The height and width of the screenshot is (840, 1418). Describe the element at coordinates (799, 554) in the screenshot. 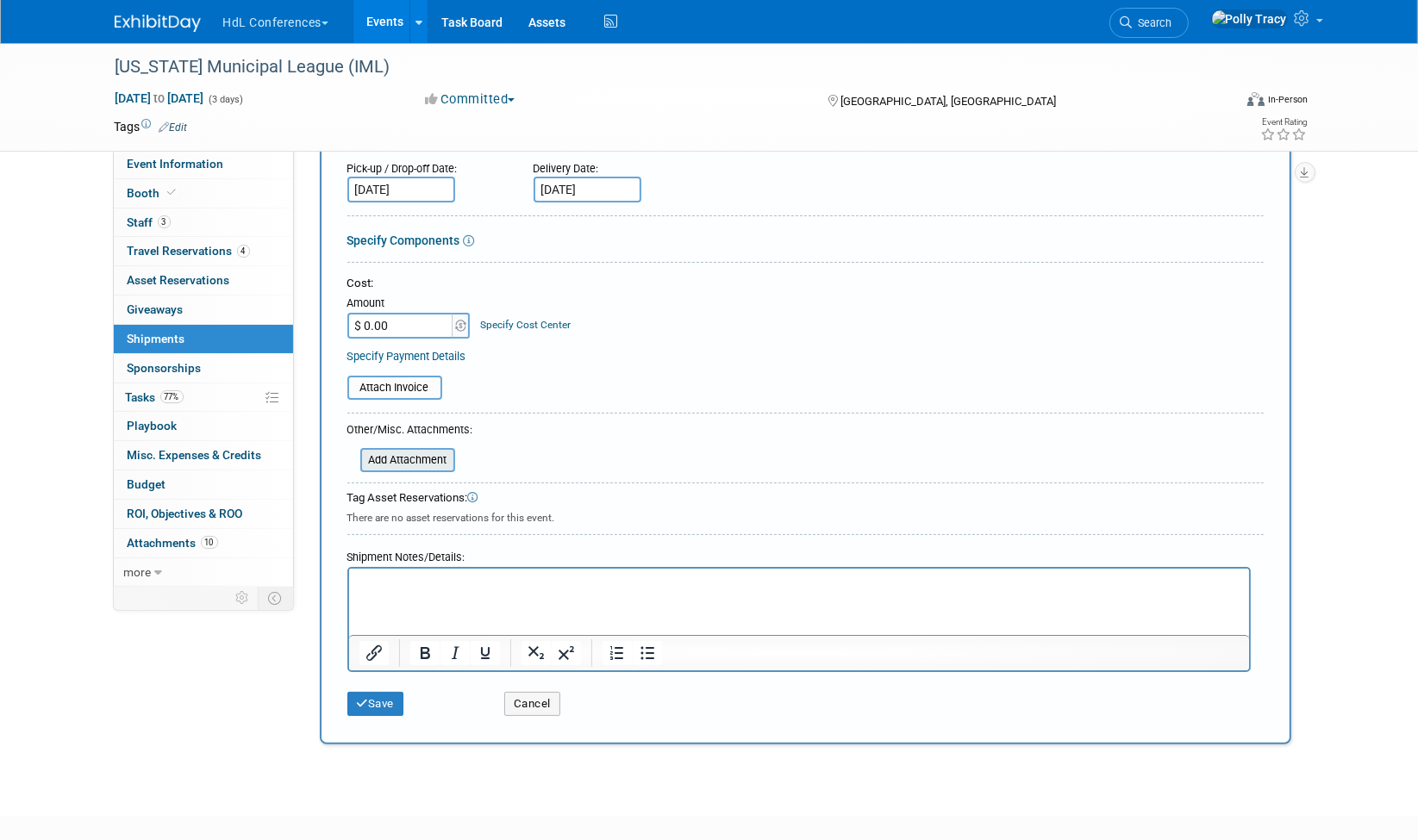

I see `div: Shipment Notes/Details:` at that location.